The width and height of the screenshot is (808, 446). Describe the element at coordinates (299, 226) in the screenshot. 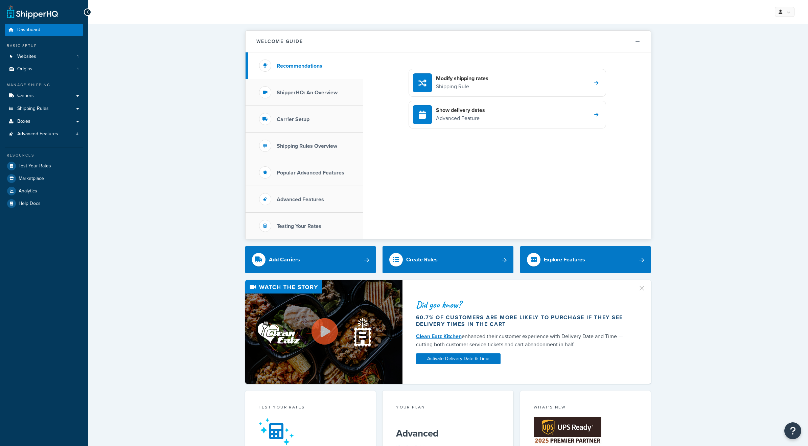

I see `h3: Testing Your Rates` at that location.